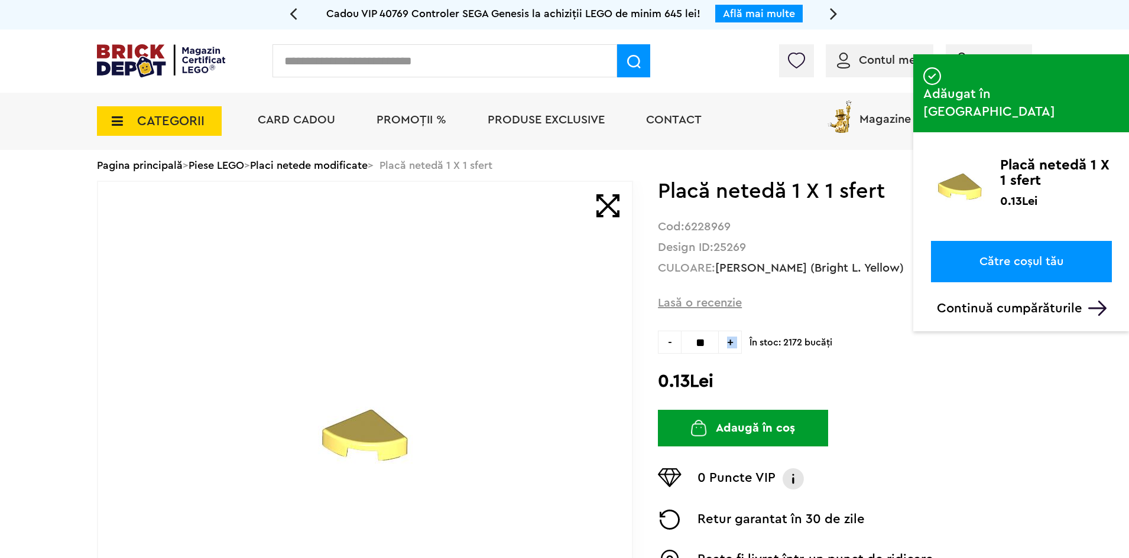 The image size is (1129, 558). What do you see at coordinates (700, 303) in the screenshot?
I see `span: Lasă o recenzie` at bounding box center [700, 303].